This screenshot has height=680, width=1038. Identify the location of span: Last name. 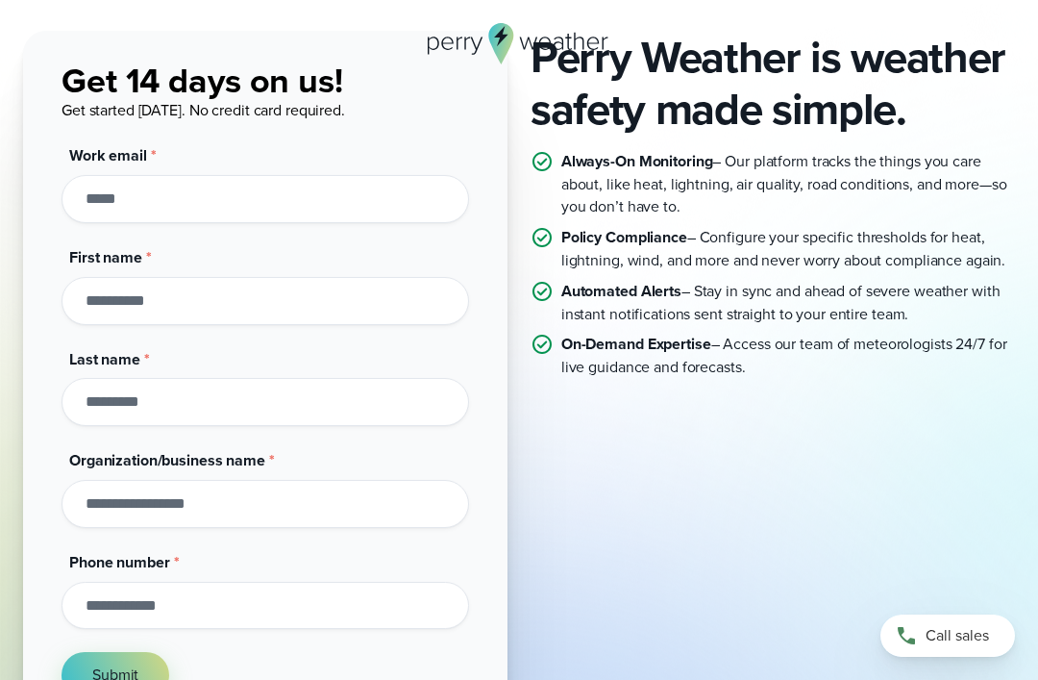
(105, 359).